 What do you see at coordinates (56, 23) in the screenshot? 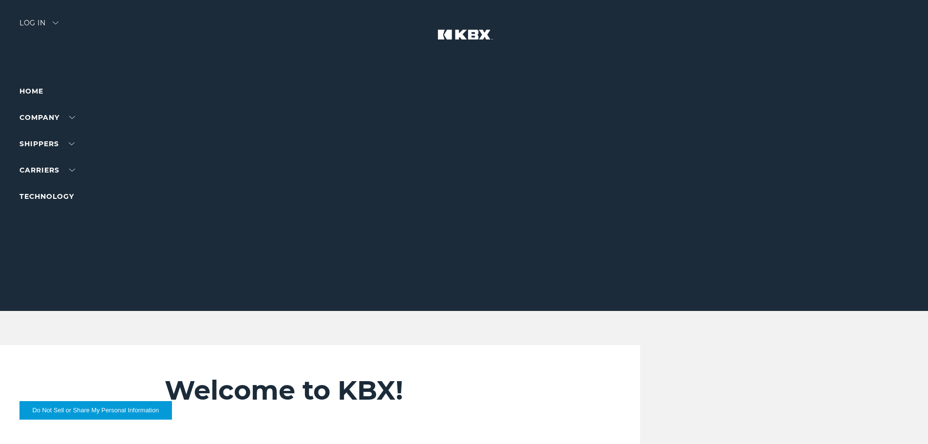
I see `img: arrow` at bounding box center [56, 23].